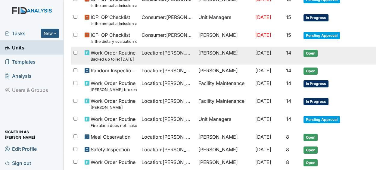 The image size is (383, 170). What do you see at coordinates (114, 41) in the screenshot?
I see `small: Is the dietary evaluation current? (document the date in the comment section)` at bounding box center [114, 41].